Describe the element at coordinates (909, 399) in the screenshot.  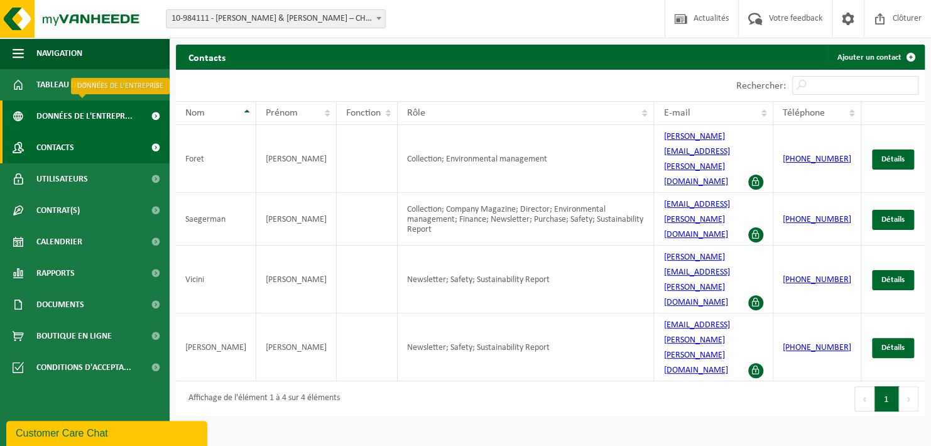
I see `button: Next` at that location.